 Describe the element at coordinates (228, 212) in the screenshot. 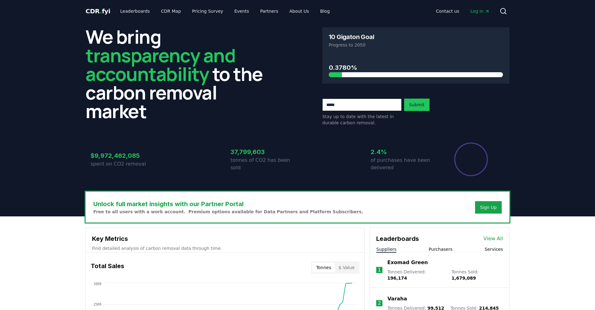

I see `p: Free to all users with a work account. Premium options available for Data Partners and Platform S...` at that location.